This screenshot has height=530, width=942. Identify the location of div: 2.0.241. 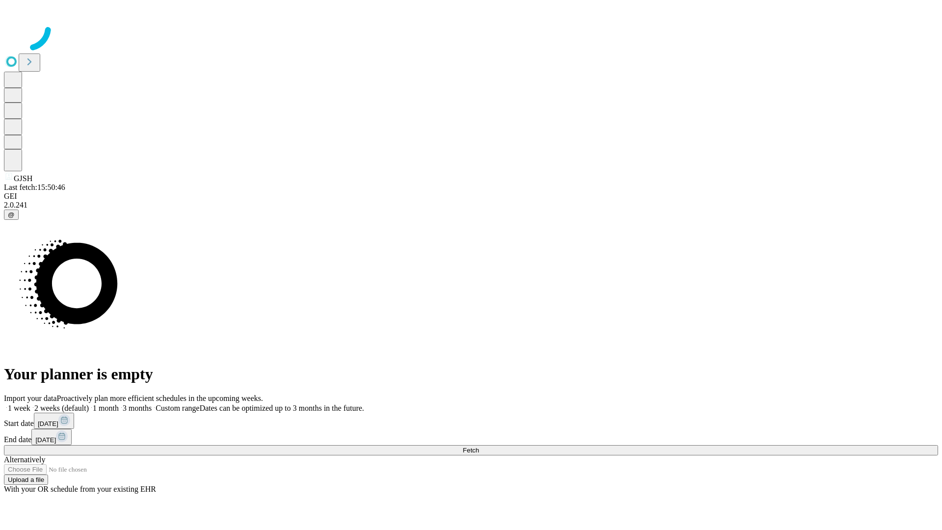
(471, 205).